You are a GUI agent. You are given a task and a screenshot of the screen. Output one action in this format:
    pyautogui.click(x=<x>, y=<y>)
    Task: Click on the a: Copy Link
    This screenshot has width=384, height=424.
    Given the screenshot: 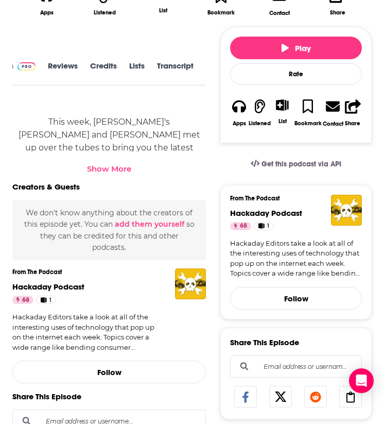 What is the action you would take?
    pyautogui.click(x=351, y=397)
    